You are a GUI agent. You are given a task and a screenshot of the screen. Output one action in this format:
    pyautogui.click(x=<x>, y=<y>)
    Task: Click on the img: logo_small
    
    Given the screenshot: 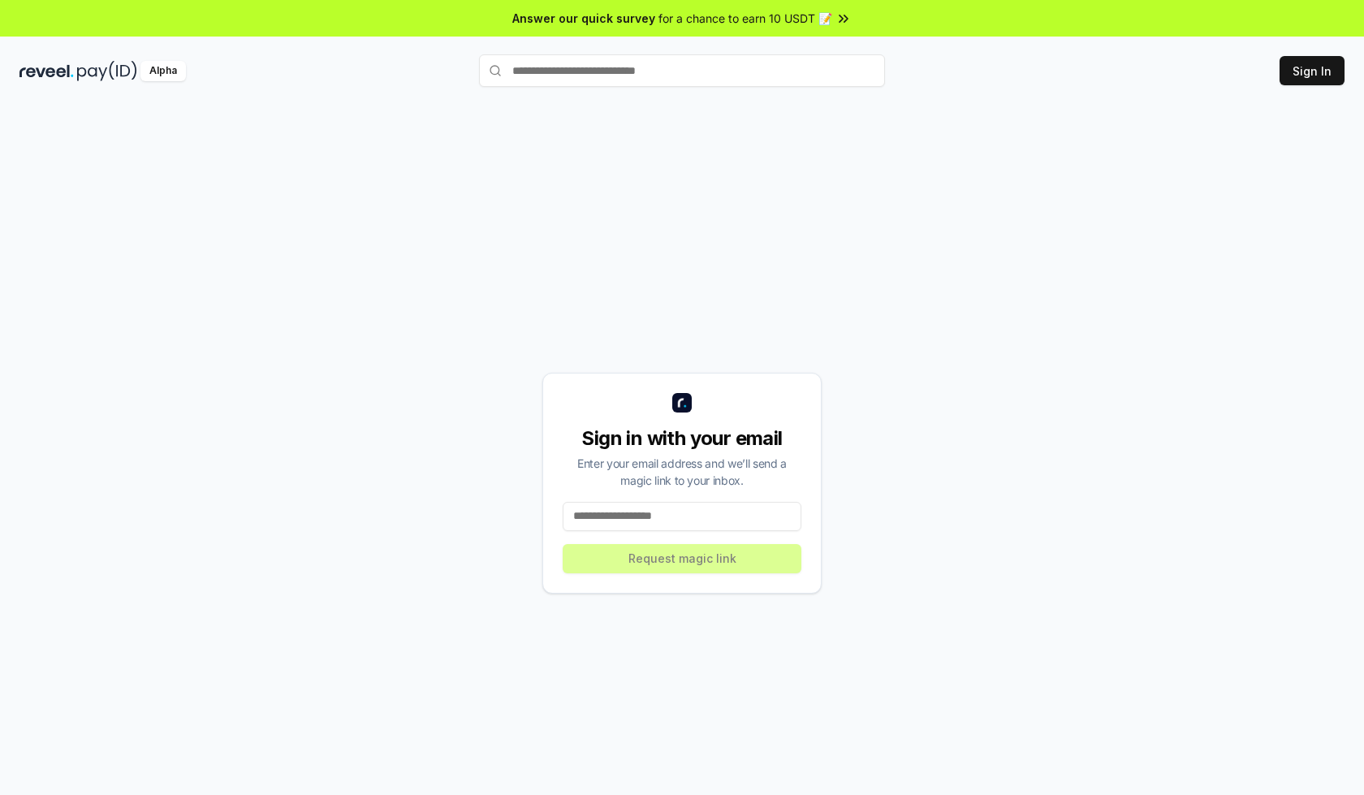 What is the action you would take?
    pyautogui.click(x=682, y=403)
    